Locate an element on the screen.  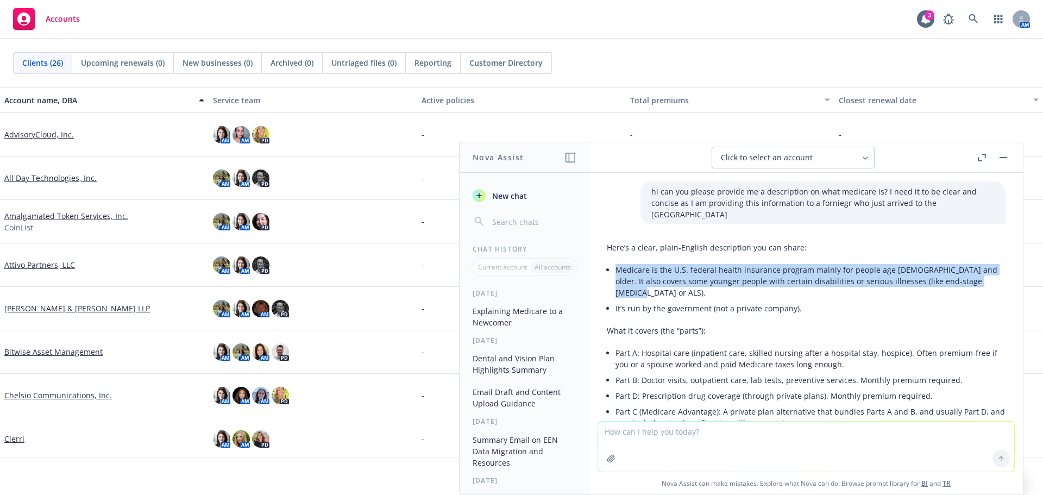
div: Closest renewal date is located at coordinates (933, 100).